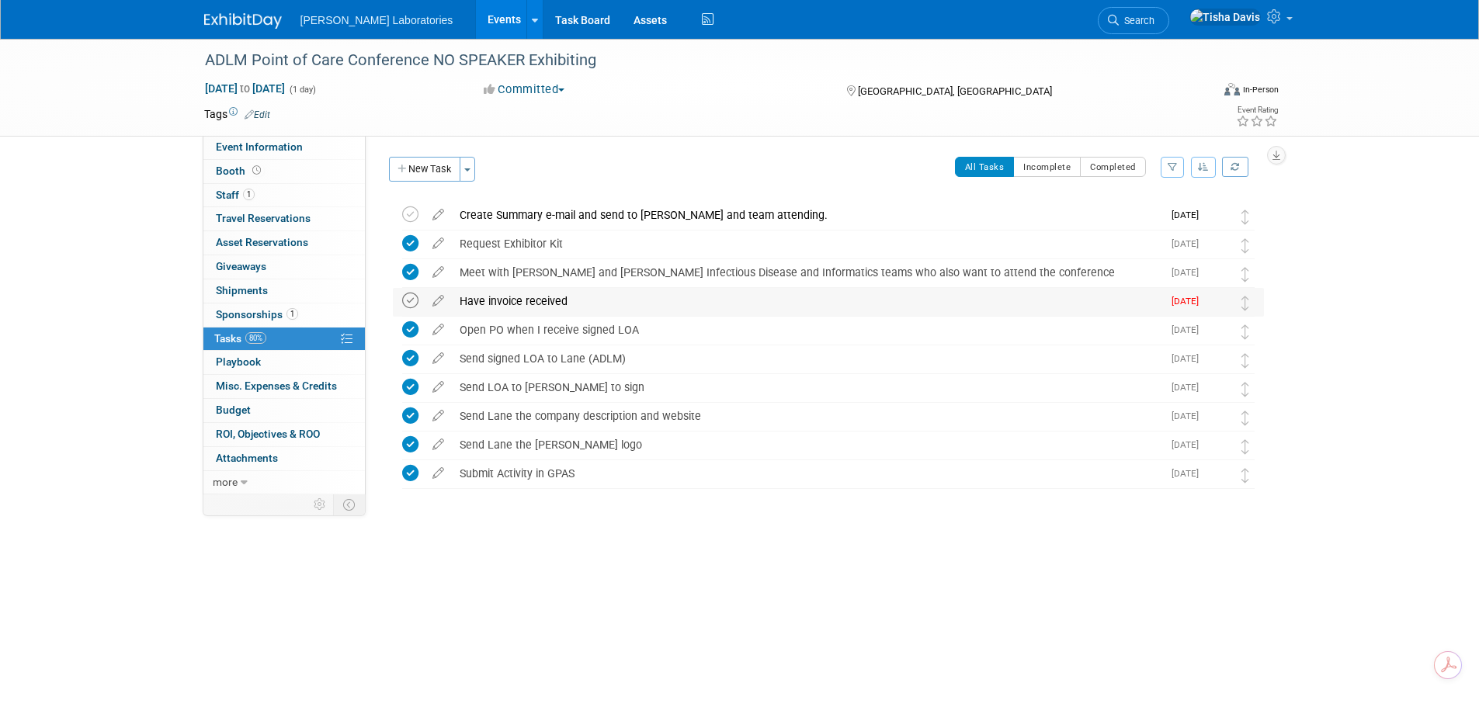 This screenshot has width=1479, height=707. I want to click on span: Misc. Expenses & Credits, so click(276, 386).